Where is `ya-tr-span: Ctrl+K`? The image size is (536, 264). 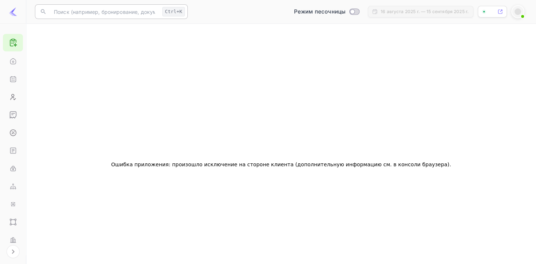 ya-tr-span: Ctrl+K is located at coordinates (174, 11).